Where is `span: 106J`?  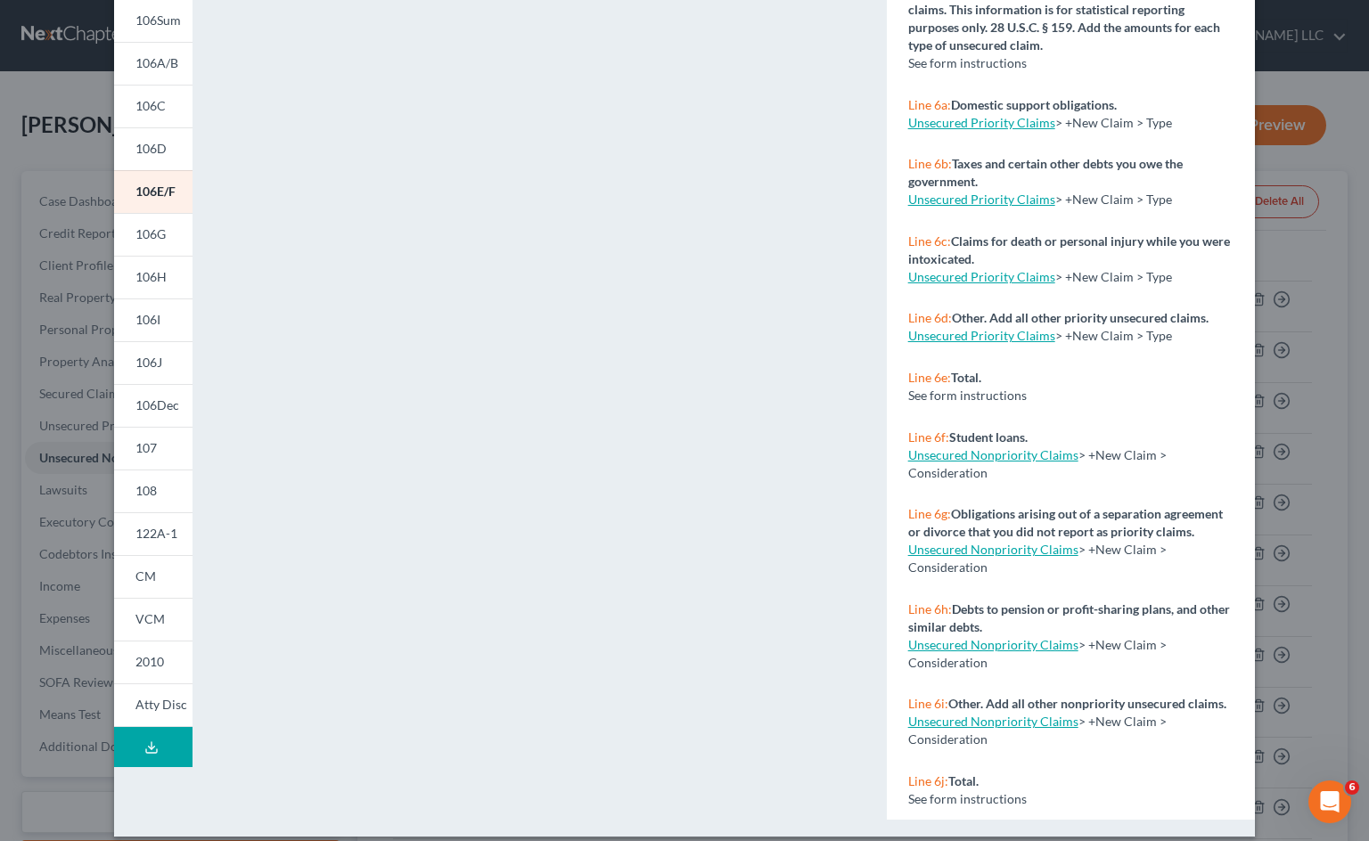 span: 106J is located at coordinates (149, 362).